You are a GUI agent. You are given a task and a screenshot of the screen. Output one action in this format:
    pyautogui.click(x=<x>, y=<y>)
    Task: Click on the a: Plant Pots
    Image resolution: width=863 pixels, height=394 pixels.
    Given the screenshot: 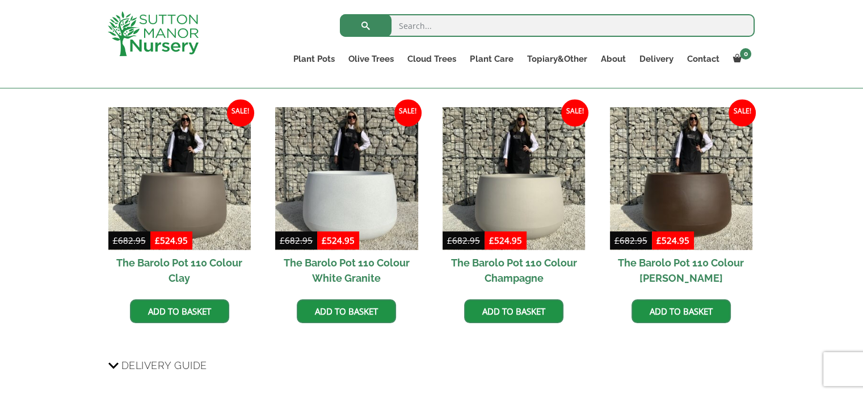 What is the action you would take?
    pyautogui.click(x=314, y=59)
    